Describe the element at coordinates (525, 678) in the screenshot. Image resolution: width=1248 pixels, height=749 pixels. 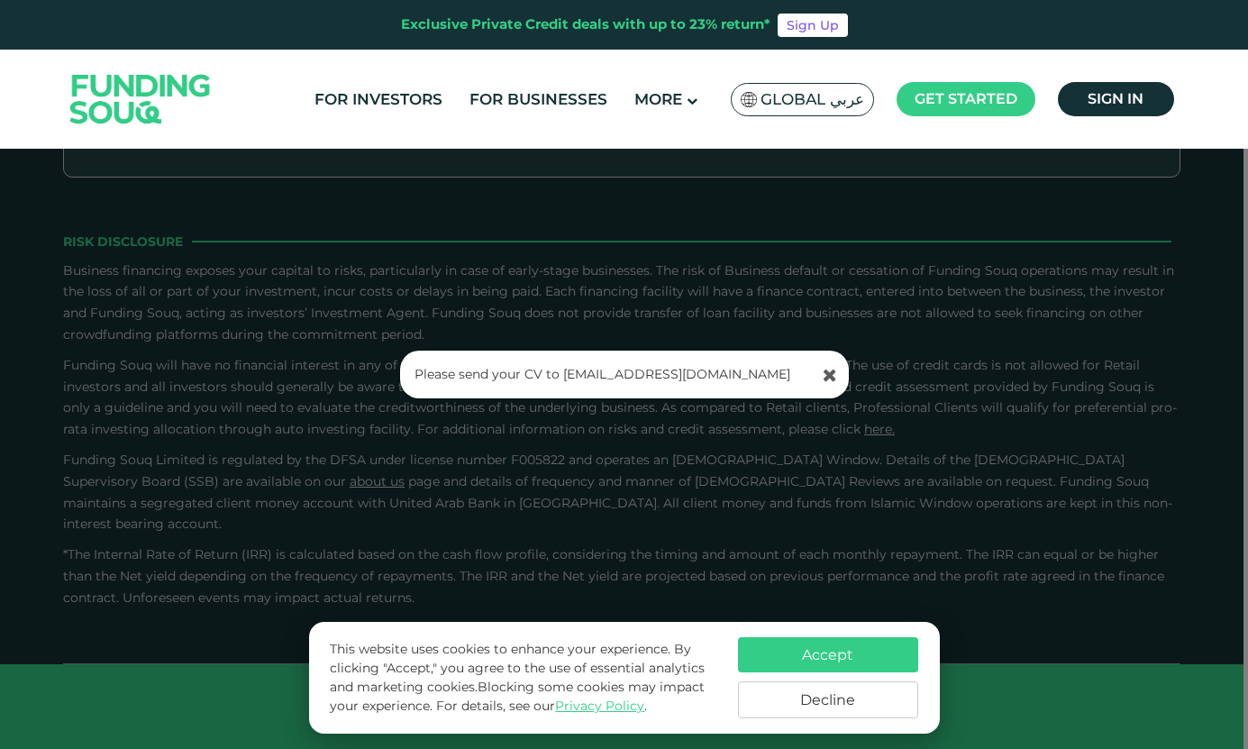
I see `p: This website uses cookies to enhance your experience. By clicking "Accept," you agree to the use ...` at that location.